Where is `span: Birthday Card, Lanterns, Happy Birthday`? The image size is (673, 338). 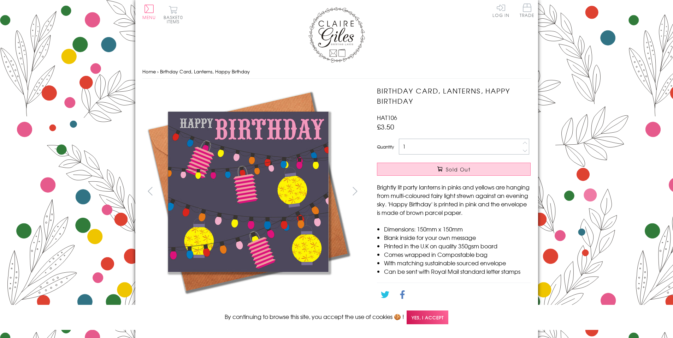 span: Birthday Card, Lanterns, Happy Birthday is located at coordinates (205, 71).